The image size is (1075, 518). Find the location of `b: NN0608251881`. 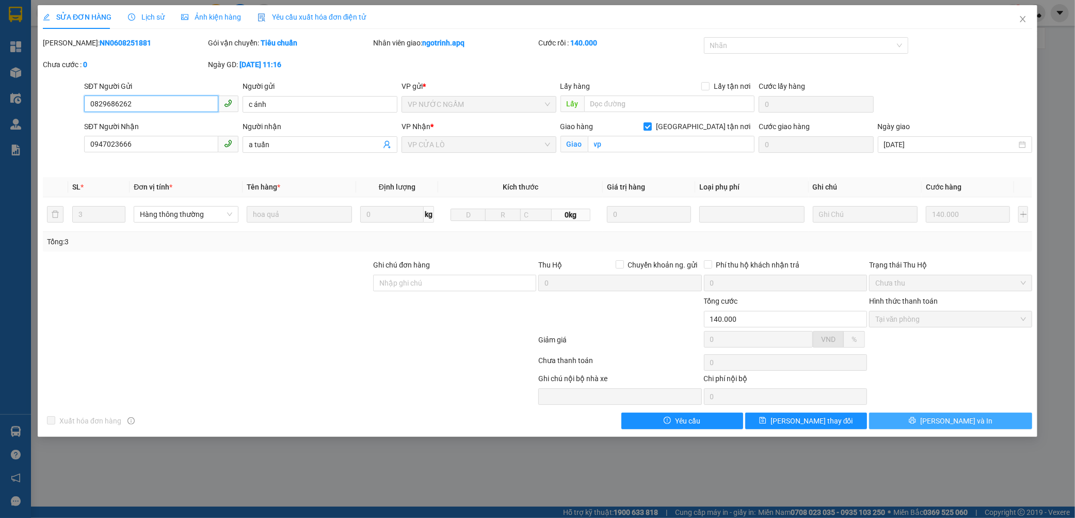

b: NN0608251881 is located at coordinates (125, 43).